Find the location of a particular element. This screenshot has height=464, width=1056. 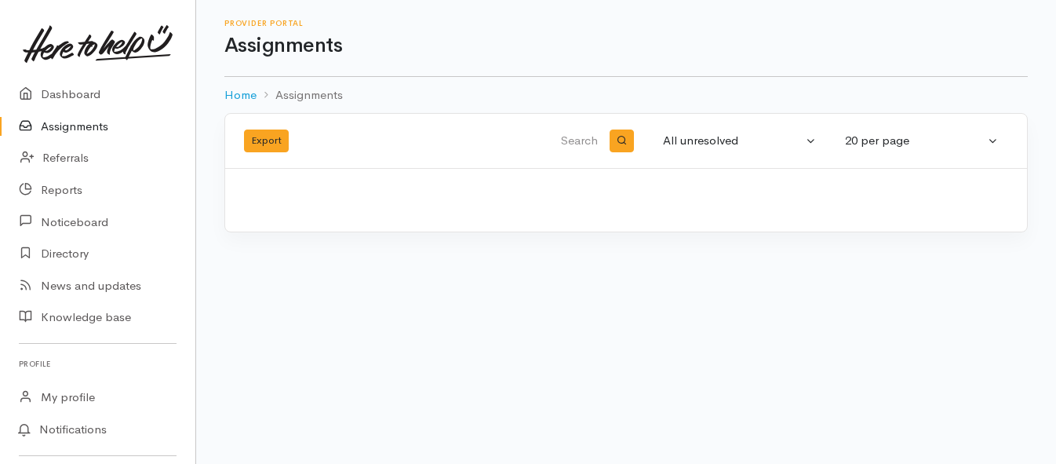

button: Export is located at coordinates (266, 140).